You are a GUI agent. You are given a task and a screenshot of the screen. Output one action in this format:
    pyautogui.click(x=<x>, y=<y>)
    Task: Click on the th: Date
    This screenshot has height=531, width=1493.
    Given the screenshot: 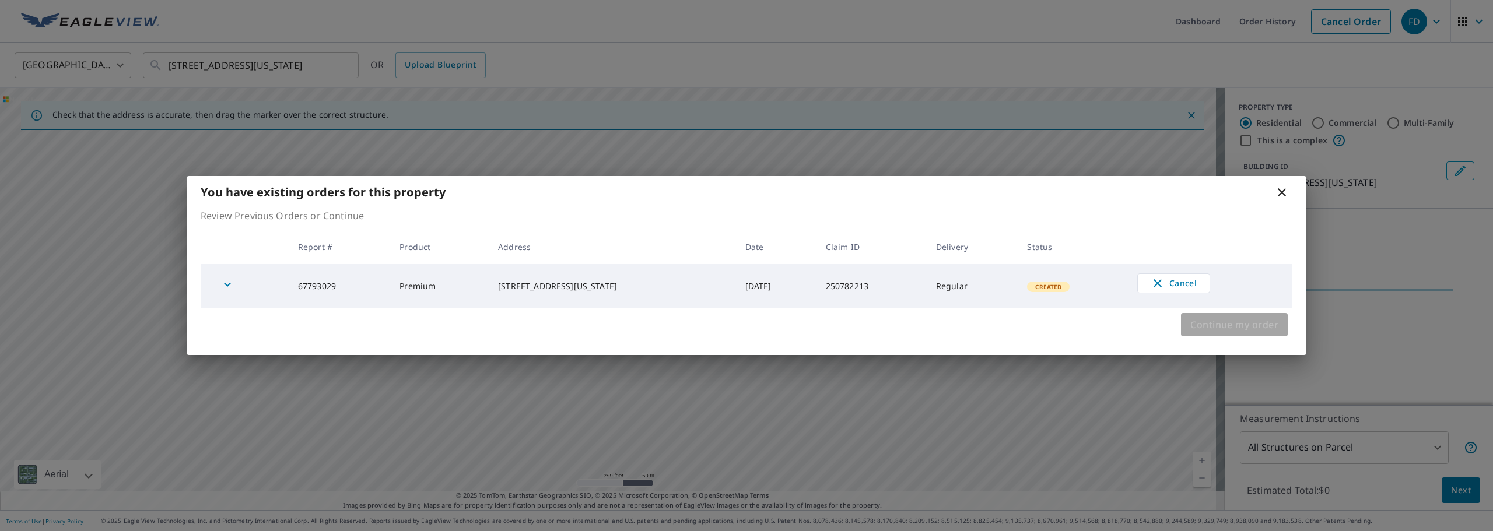 What is the action you would take?
    pyautogui.click(x=776, y=247)
    